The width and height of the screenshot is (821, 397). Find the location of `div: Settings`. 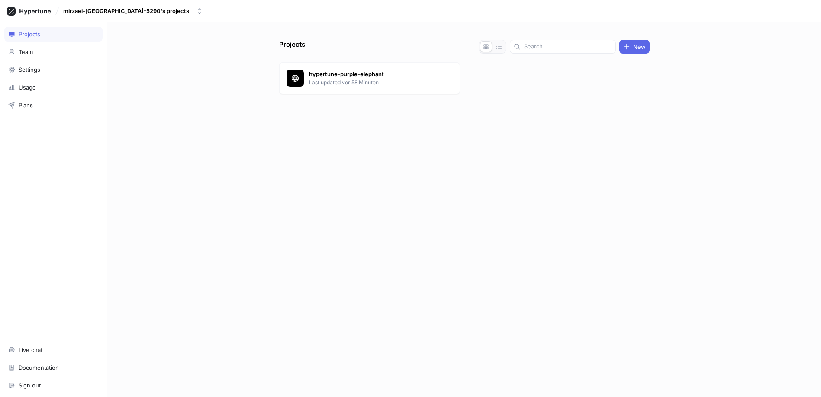

div: Settings is located at coordinates (29, 70).